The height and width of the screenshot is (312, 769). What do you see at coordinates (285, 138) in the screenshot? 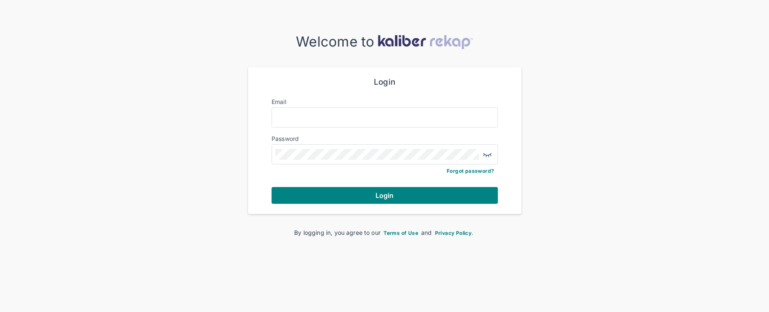
I see `label: Password` at bounding box center [285, 138].